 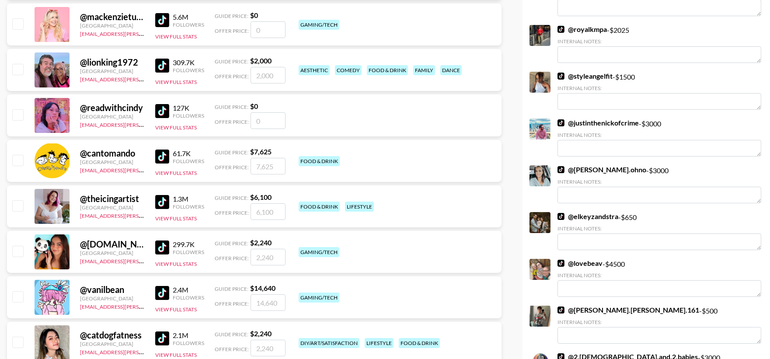 What do you see at coordinates (268, 75) in the screenshot?
I see `input: 2,000` at bounding box center [268, 75].